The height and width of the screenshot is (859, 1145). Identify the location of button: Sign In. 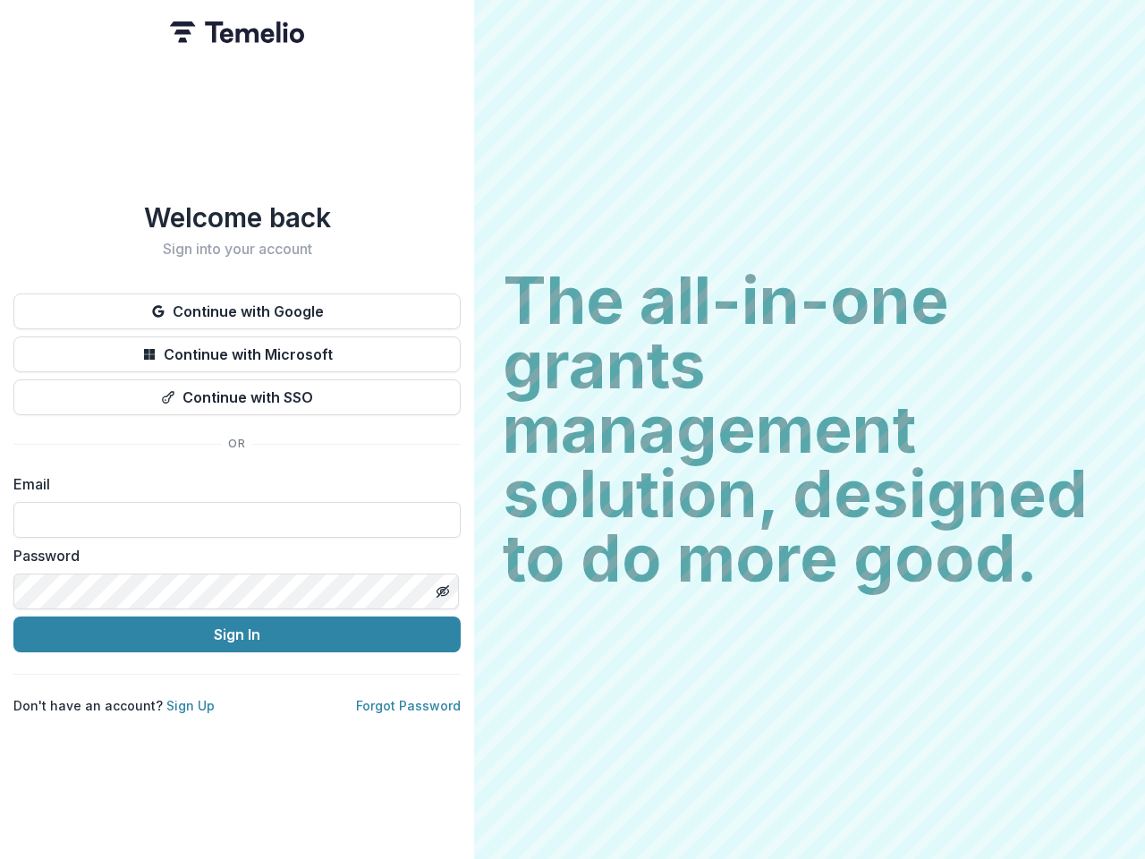
(237, 634).